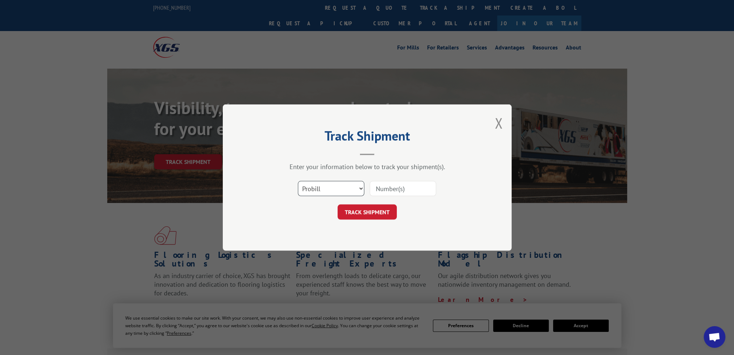 Image resolution: width=734 pixels, height=355 pixels. What do you see at coordinates (367, 167) in the screenshot?
I see `div: Enter your information below to track your shipment(s).` at bounding box center [367, 167].